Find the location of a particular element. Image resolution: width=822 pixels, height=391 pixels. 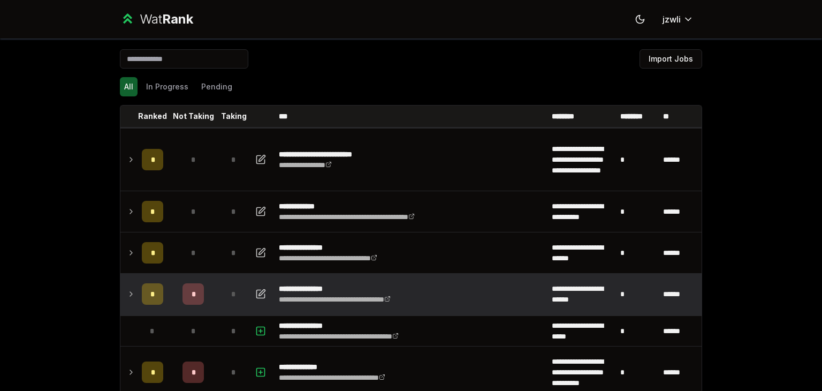

button: jzwli is located at coordinates (678, 19).